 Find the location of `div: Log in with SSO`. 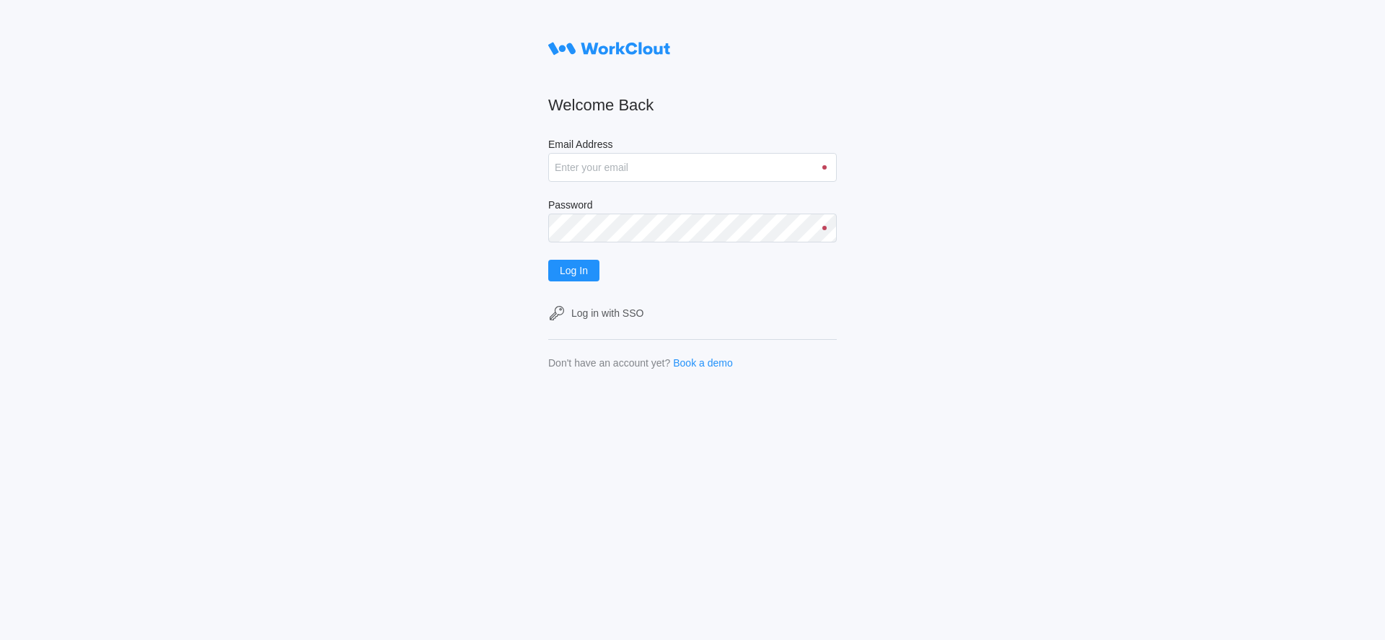

div: Log in with SSO is located at coordinates (607, 313).